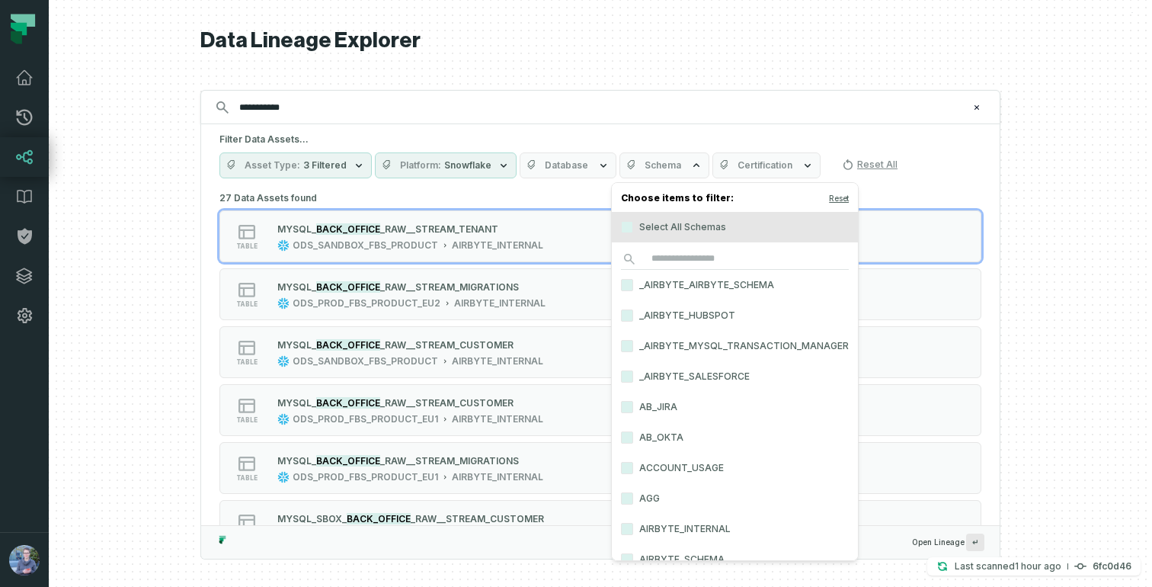 The image size is (1152, 587). I want to click on relative-time: Aug 21, 2025, 3:04 PM GMT+3, so click(1038, 565).